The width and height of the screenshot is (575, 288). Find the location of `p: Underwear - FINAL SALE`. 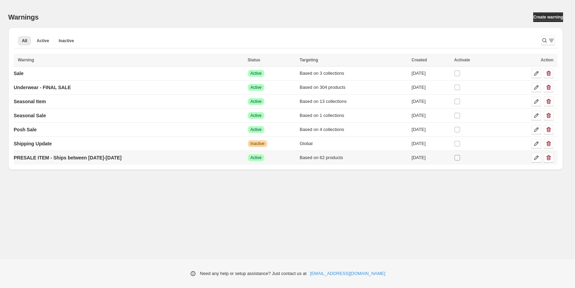

p: Underwear - FINAL SALE is located at coordinates (42, 87).